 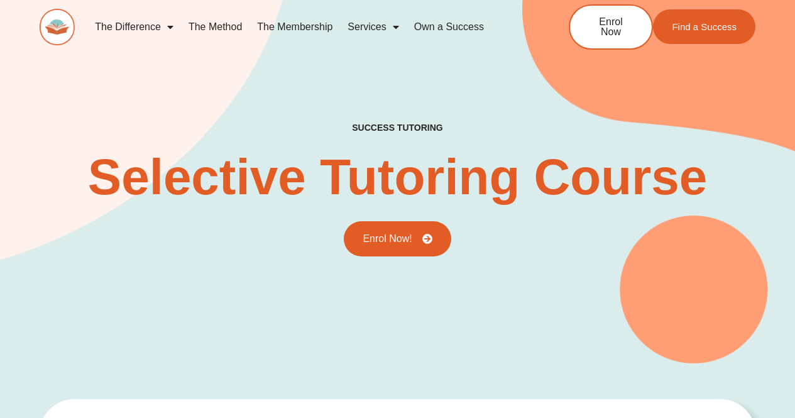 I want to click on a: Enrol Now, so click(x=611, y=27).